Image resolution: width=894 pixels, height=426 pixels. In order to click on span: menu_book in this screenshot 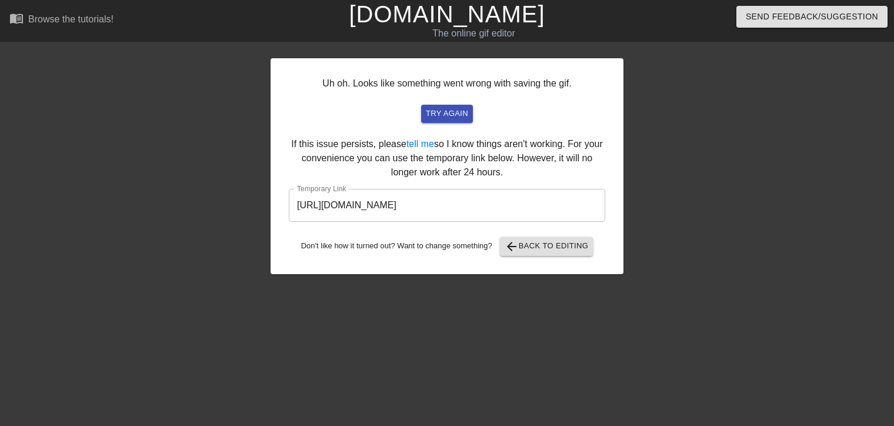, I will do `click(16, 18)`.